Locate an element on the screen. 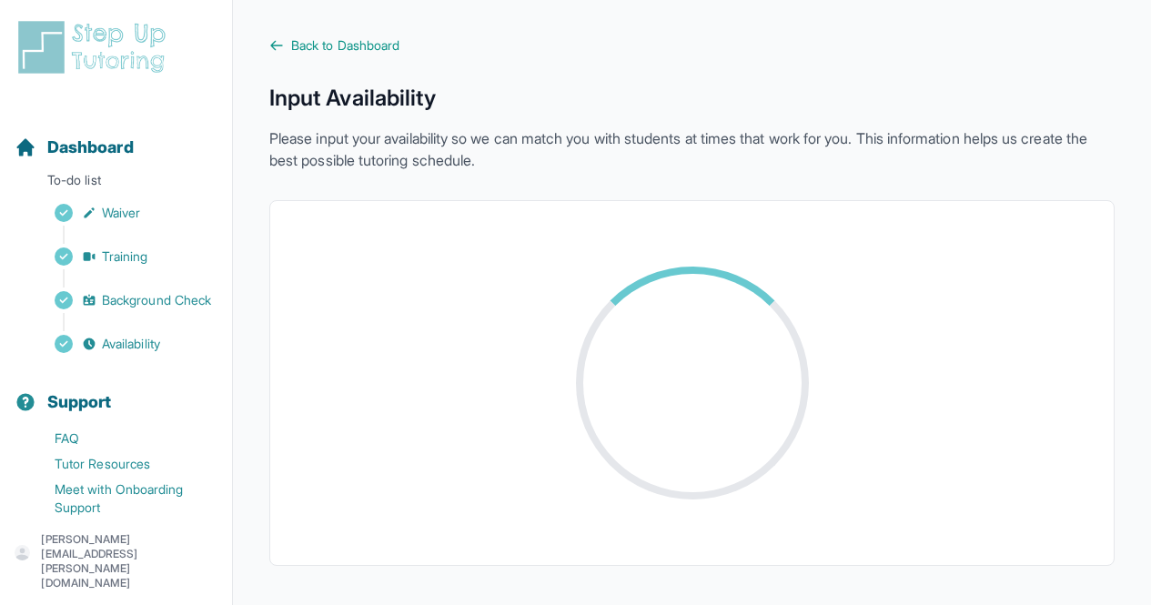 This screenshot has width=1151, height=605. a: FAQ is located at coordinates (123, 438).